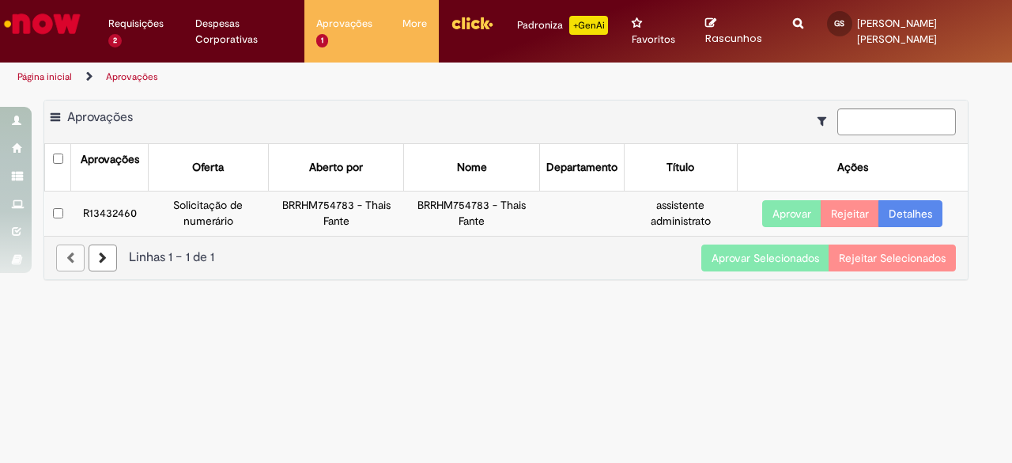  What do you see at coordinates (336, 168) in the screenshot?
I see `div: Aberto por` at bounding box center [336, 168].